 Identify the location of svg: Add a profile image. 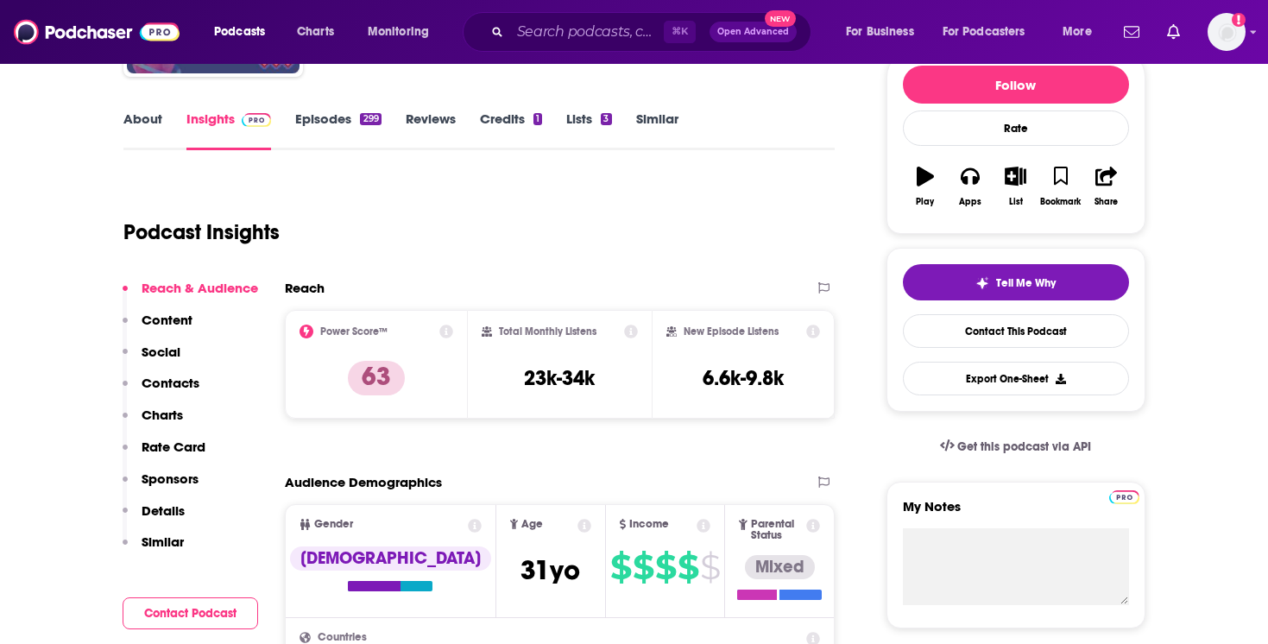
(1239, 20).